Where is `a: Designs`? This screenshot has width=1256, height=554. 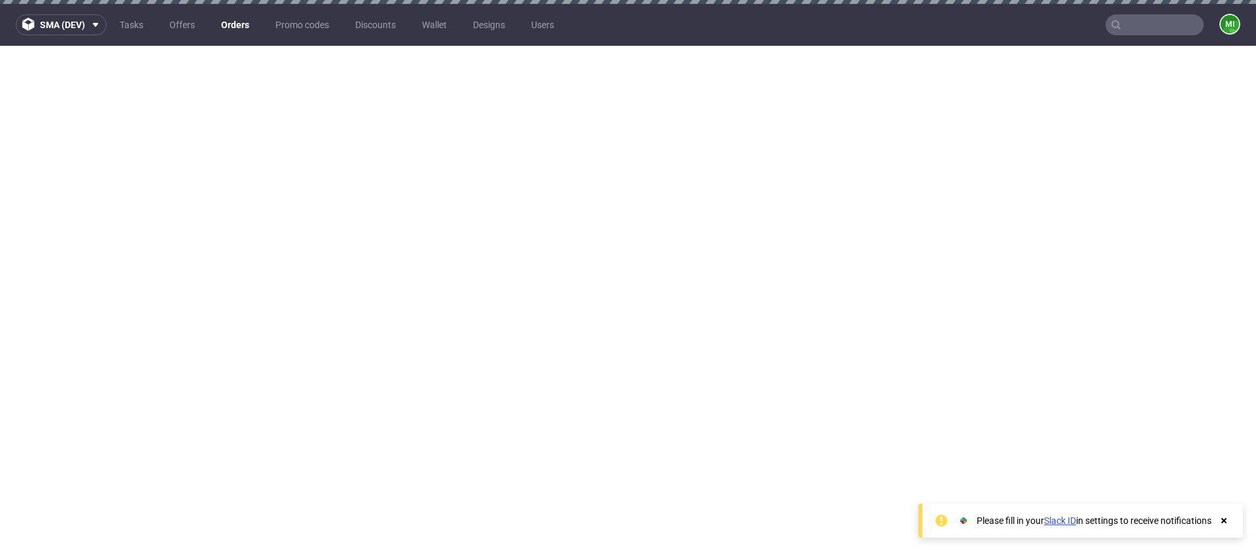 a: Designs is located at coordinates (489, 25).